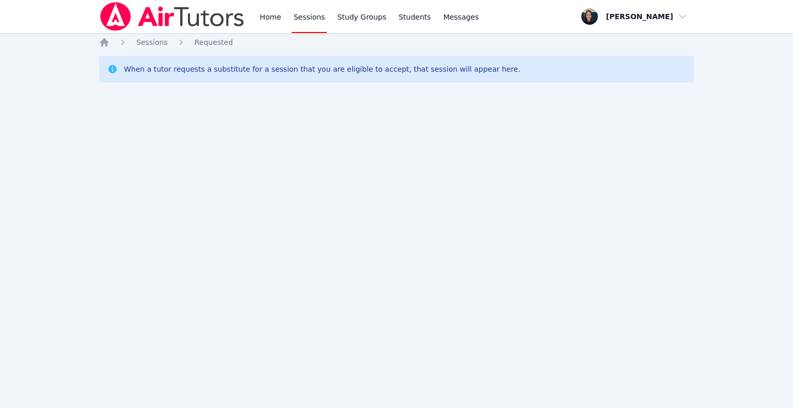 The height and width of the screenshot is (408, 793). Describe the element at coordinates (172, 17) in the screenshot. I see `img: Air Tutors` at that location.